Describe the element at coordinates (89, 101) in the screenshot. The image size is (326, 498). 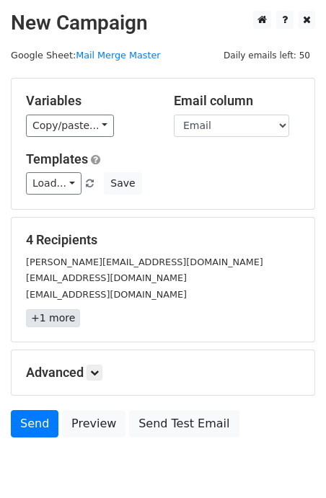
I see `h5: Variables` at that location.